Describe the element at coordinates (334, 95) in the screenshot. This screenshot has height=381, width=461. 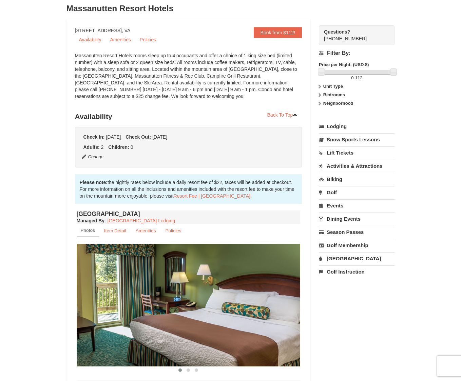
I see `strong: Bedrooms` at that location.